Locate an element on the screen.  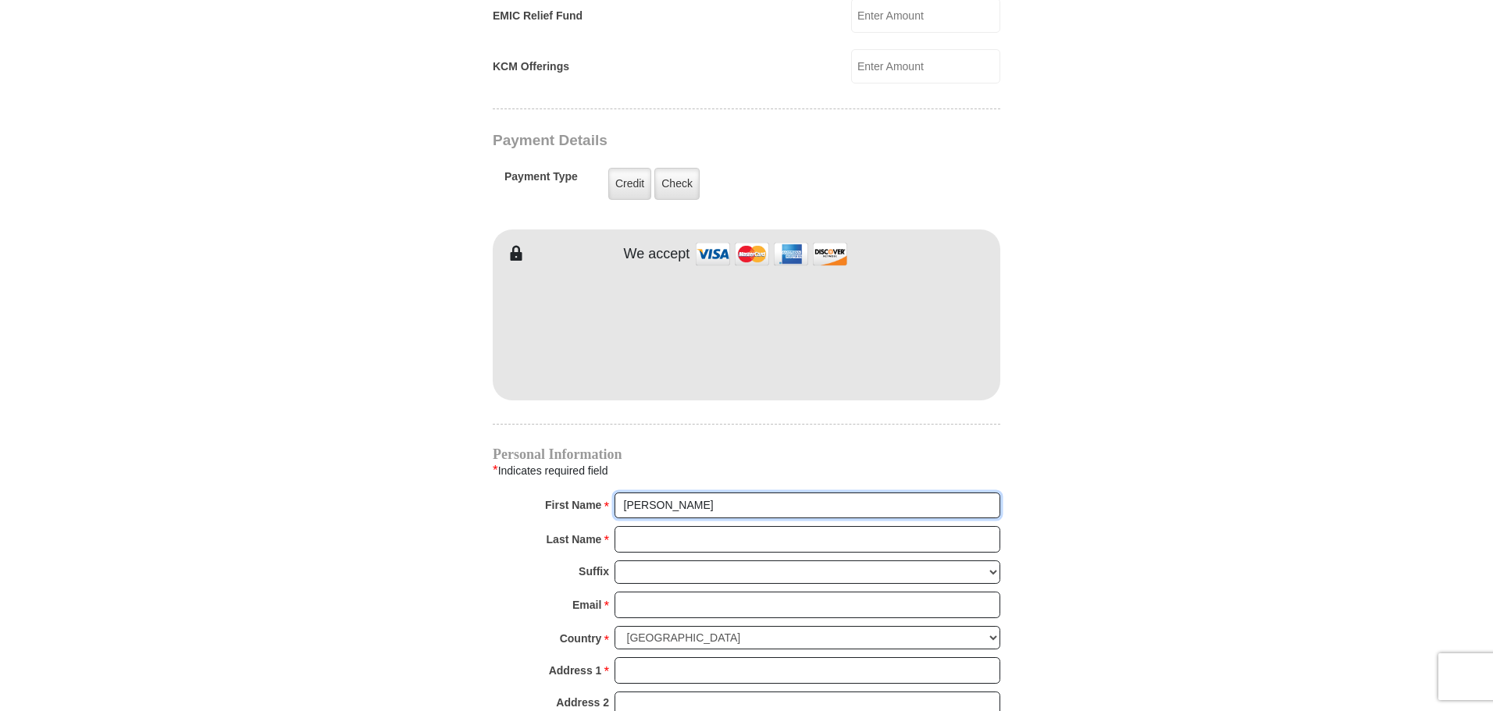
label: Credit is located at coordinates (629, 183).